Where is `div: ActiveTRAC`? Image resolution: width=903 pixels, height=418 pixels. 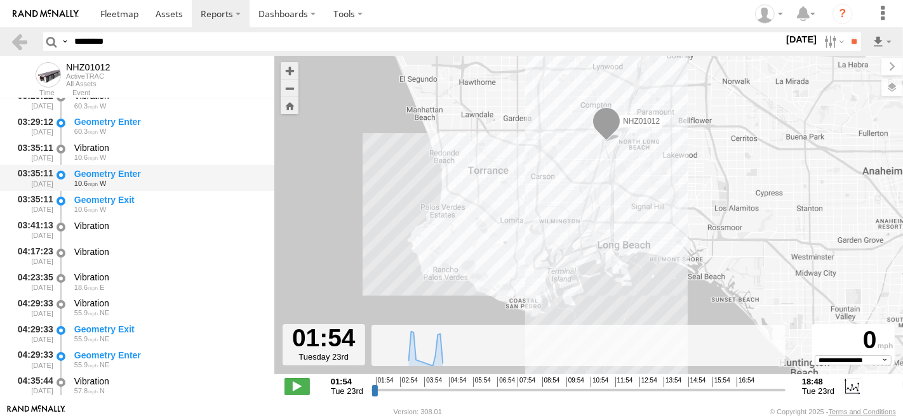
div: ActiveTRAC is located at coordinates (88, 76).